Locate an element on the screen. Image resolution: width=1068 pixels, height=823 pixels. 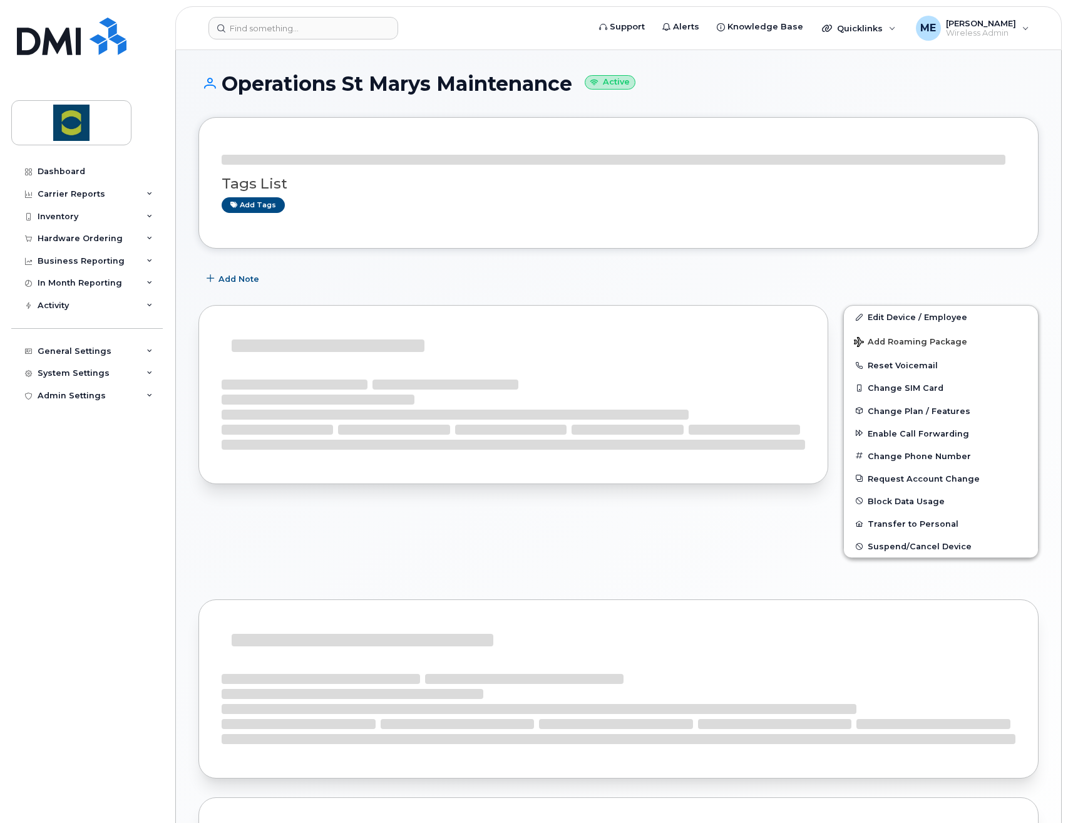
h1: Operations St Marys Maintenance is located at coordinates (619, 83).